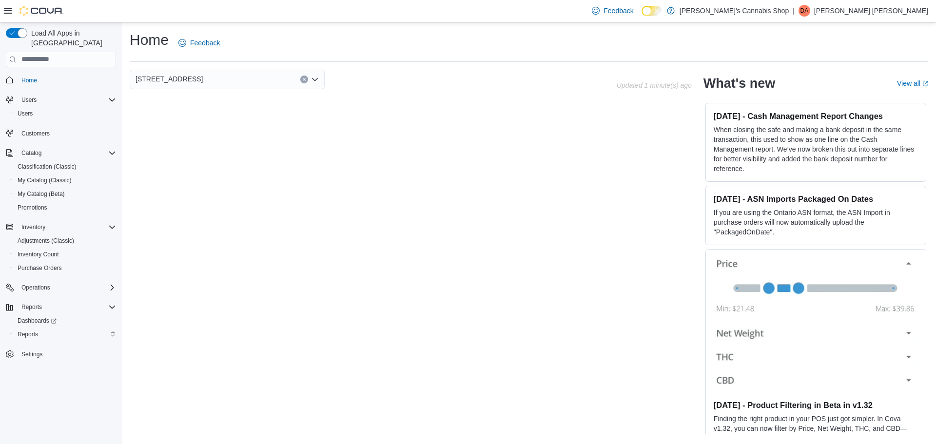  I want to click on a: Home, so click(29, 80).